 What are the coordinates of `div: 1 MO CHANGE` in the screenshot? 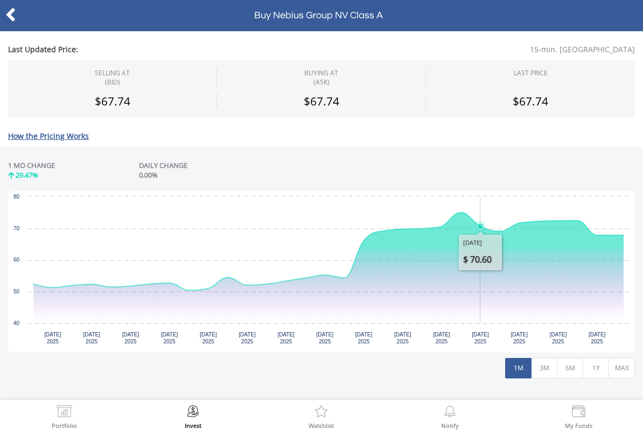 It's located at (31, 165).